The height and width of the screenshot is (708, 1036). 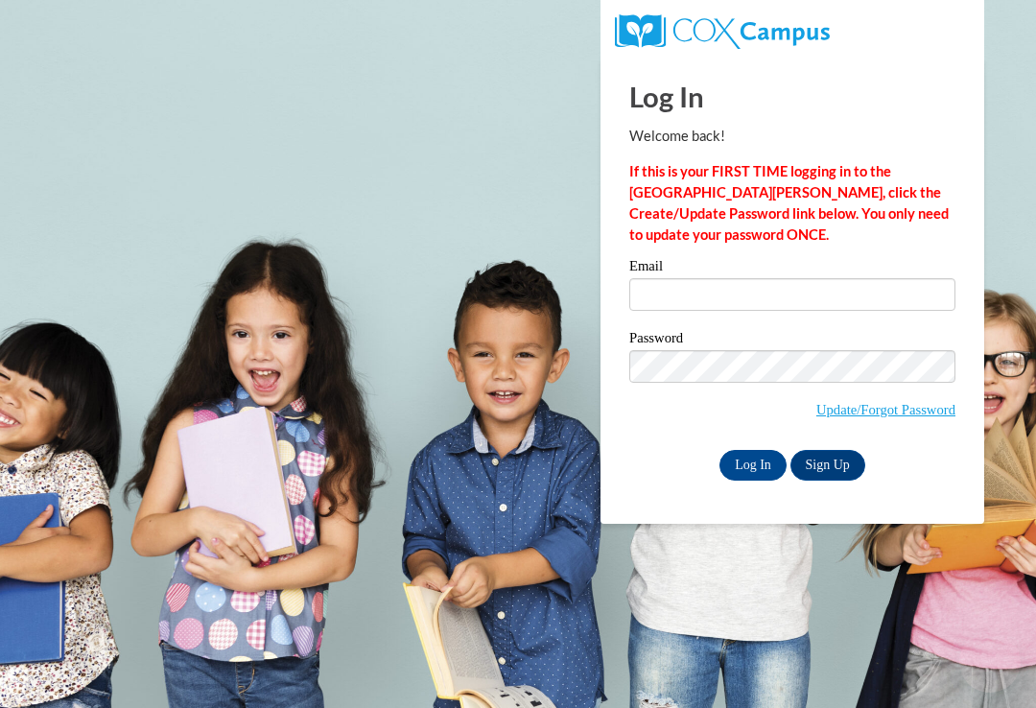 I want to click on a: Sign Up, so click(x=828, y=465).